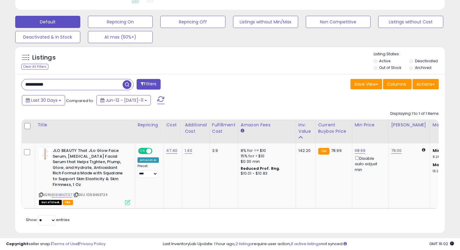 This screenshot has height=250, width=460. I want to click on div: Inv. value, so click(306, 128).